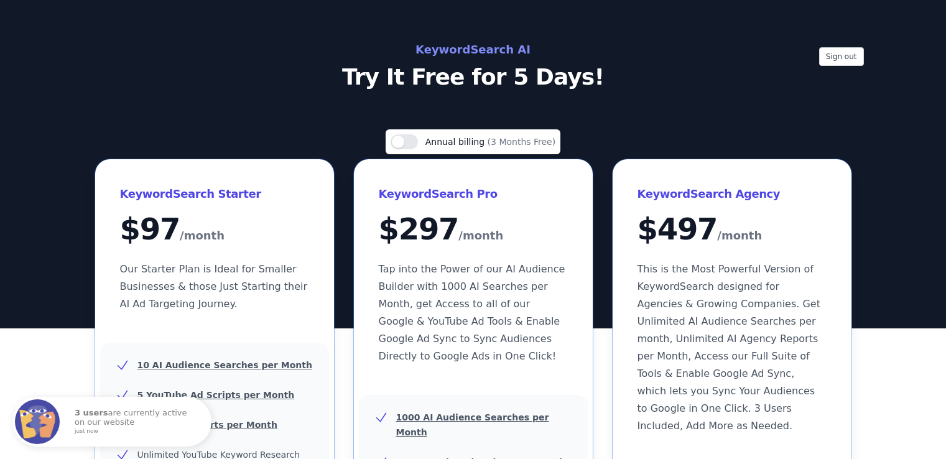 The image size is (946, 459). Describe the element at coordinates (842, 57) in the screenshot. I see `button: Sign out` at that location.